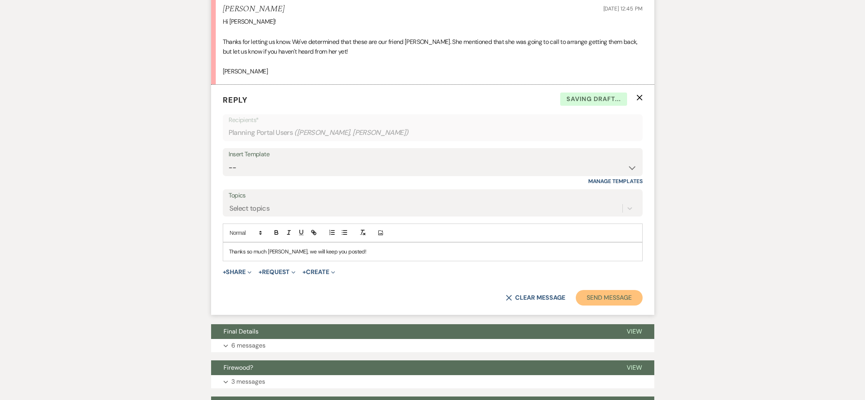 This screenshot has width=865, height=400. Describe the element at coordinates (235, 100) in the screenshot. I see `span: Reply` at that location.